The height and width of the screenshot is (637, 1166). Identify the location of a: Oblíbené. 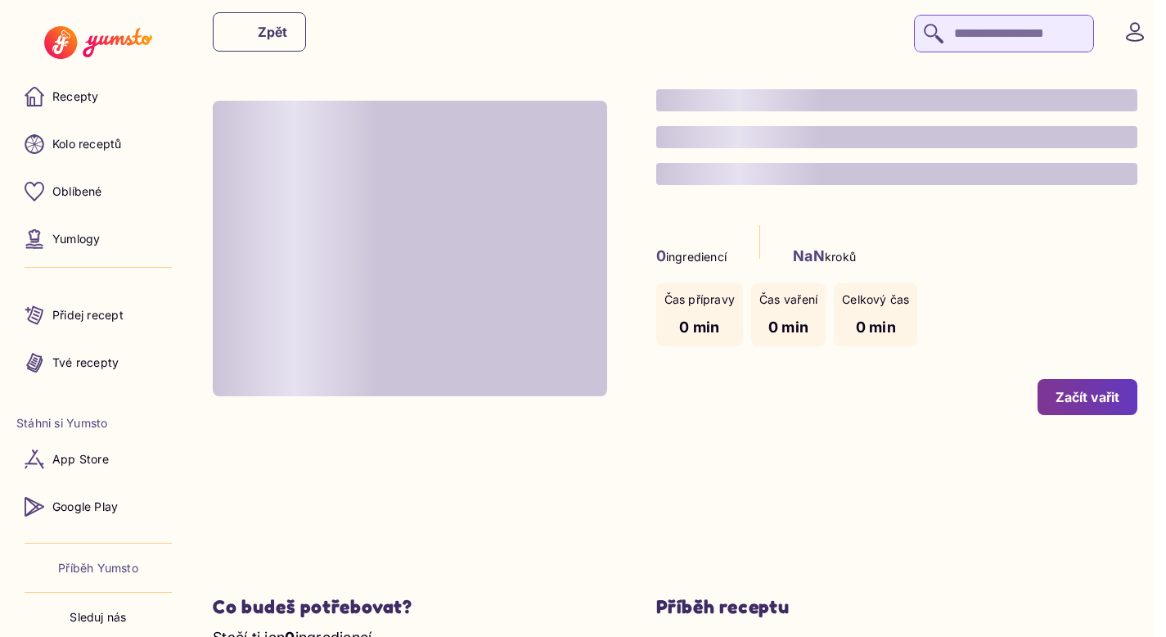
(98, 191).